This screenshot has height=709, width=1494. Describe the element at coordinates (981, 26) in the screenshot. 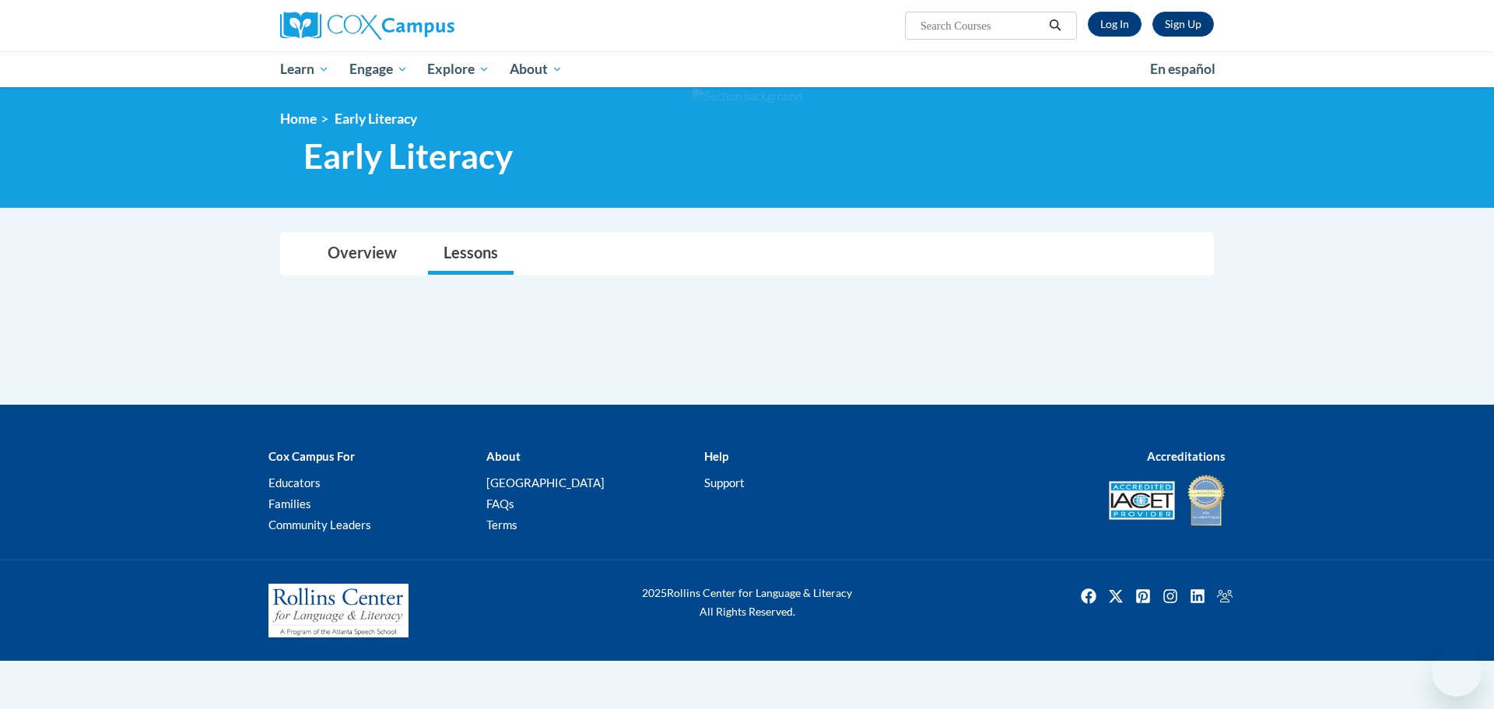

I see `input: Search Courses` at that location.